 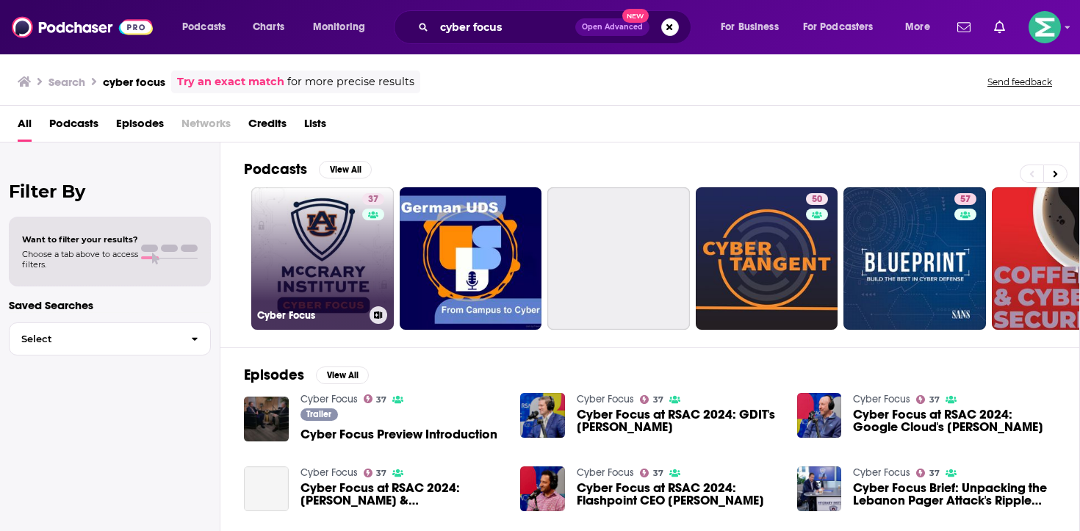 What do you see at coordinates (612, 27) in the screenshot?
I see `span: Open Advanced` at bounding box center [612, 27].